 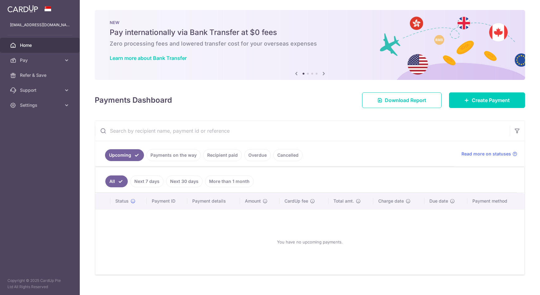 What do you see at coordinates (167, 201) in the screenshot?
I see `th: Payment ID` at bounding box center [167, 201].